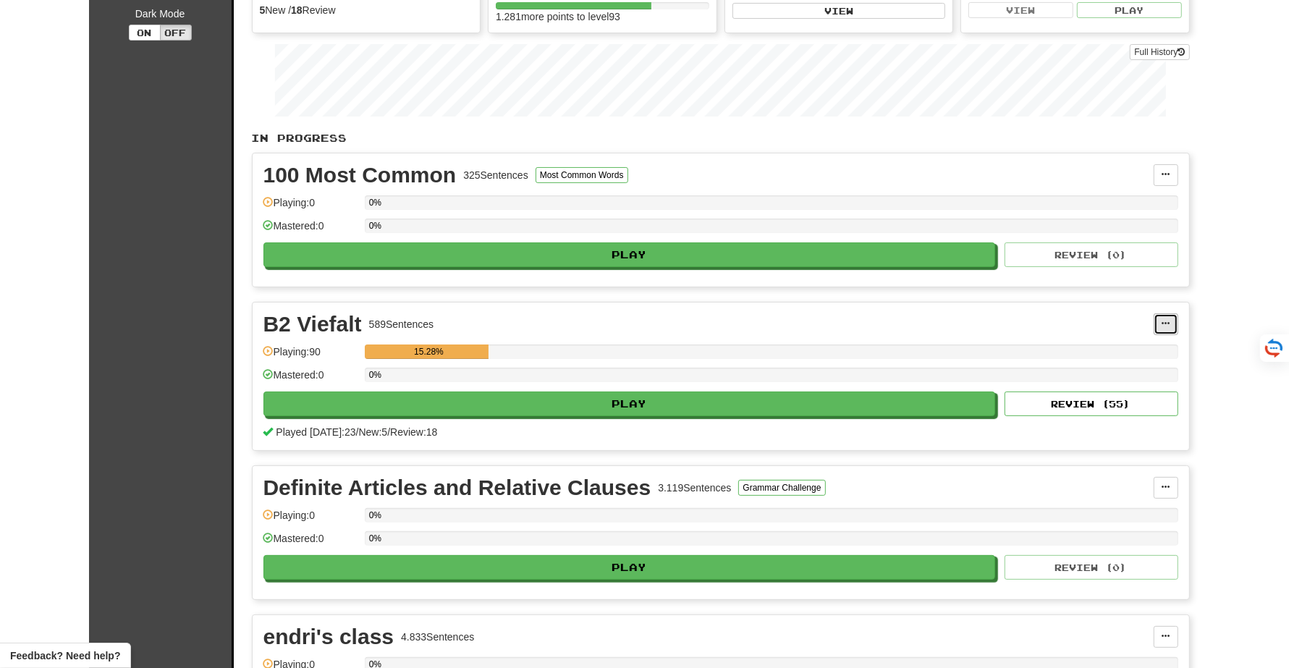 This screenshot has width=1289, height=668. What do you see at coordinates (694, 488) in the screenshot?
I see `div: 3.119 Sentences` at bounding box center [694, 488].